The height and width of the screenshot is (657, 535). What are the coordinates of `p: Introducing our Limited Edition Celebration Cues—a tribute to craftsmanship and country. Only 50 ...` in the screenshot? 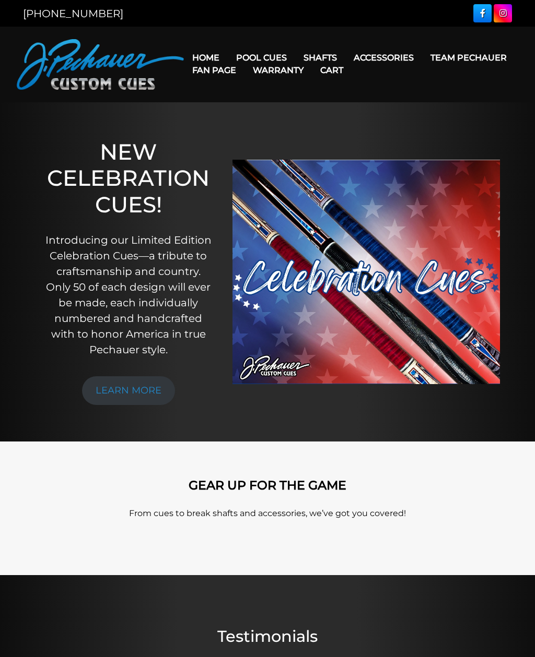 It's located at (128, 295).